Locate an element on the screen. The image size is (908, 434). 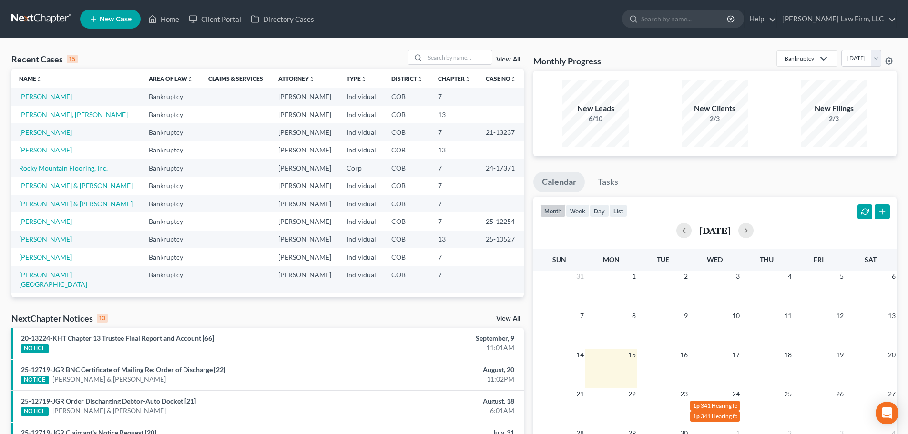
td: Corp is located at coordinates (361, 168).